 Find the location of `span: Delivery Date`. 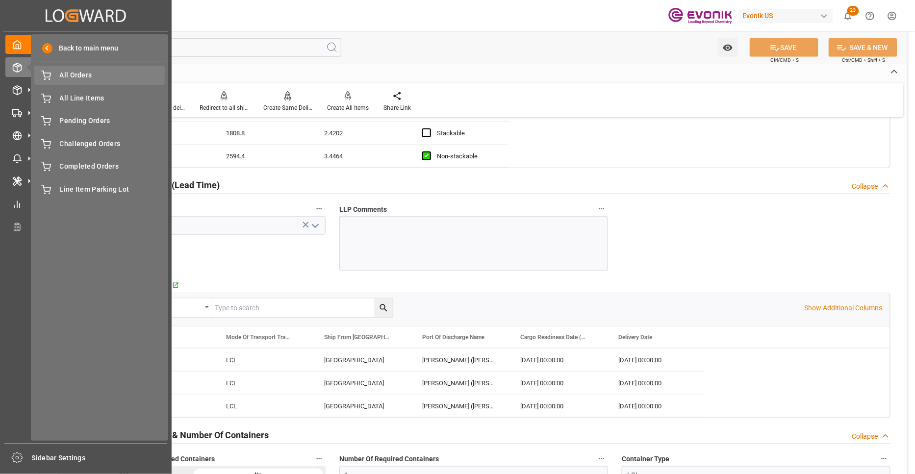

span: Delivery Date is located at coordinates (635, 337).